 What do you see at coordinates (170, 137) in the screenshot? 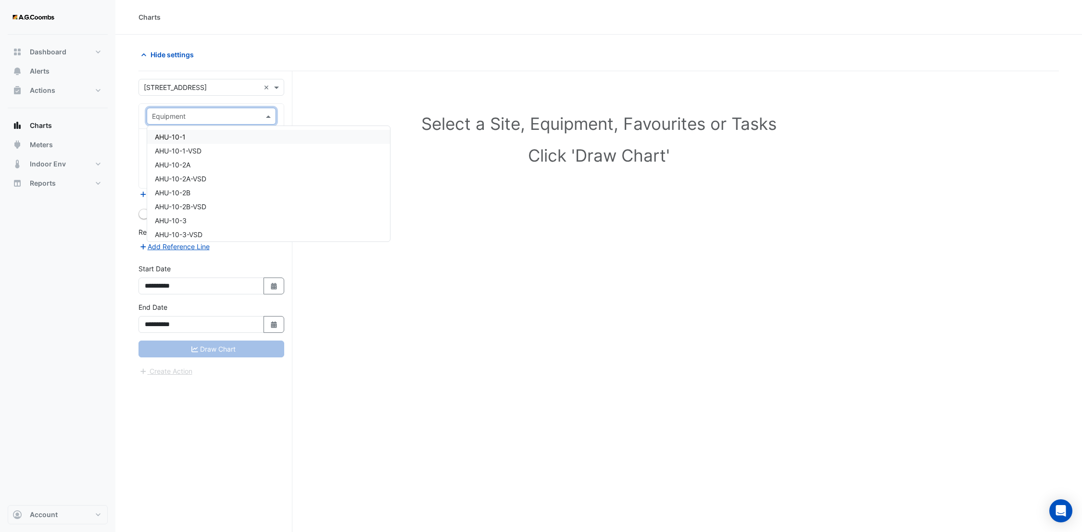
I see `span: AHU-10-1` at bounding box center [170, 137].